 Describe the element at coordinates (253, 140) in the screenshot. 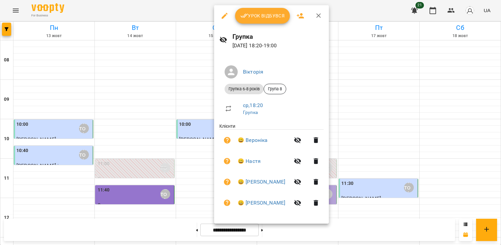

I see `a: 😀 Вероніка` at that location.